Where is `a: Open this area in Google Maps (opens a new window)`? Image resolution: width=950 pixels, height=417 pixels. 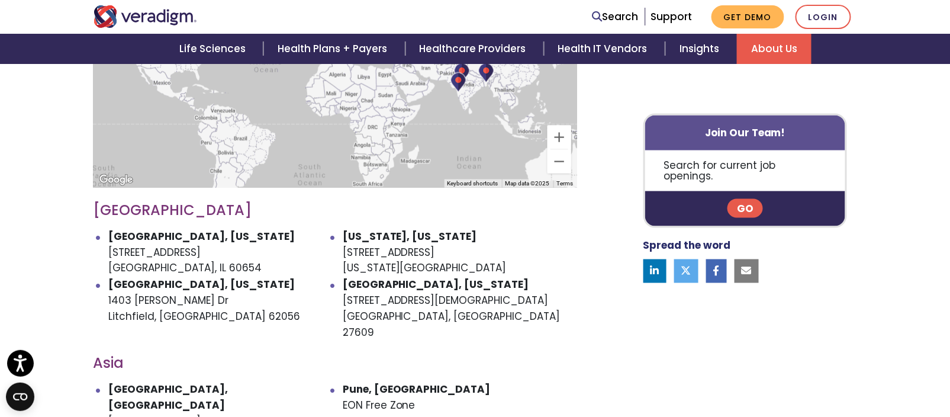
a: Open this area in Google Maps (opens a new window) is located at coordinates (116, 180).